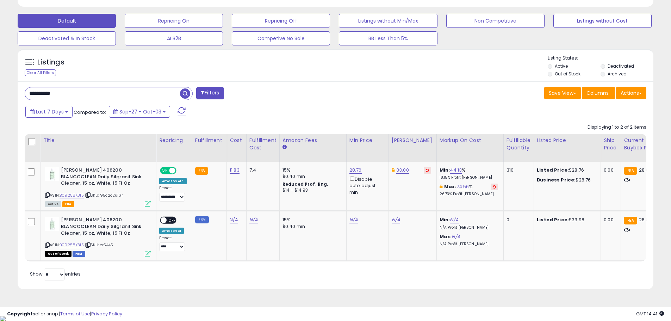  I want to click on button: Repricing On, so click(174, 21).